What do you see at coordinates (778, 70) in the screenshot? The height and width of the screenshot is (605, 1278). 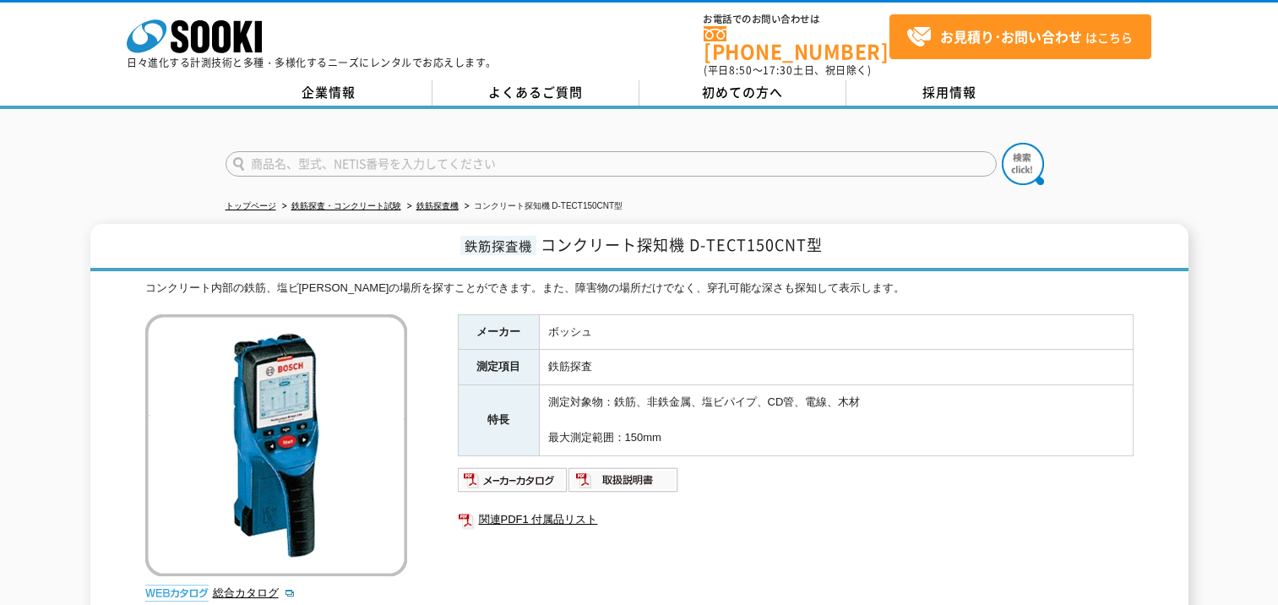 I see `span: 17:30` at bounding box center [778, 70].